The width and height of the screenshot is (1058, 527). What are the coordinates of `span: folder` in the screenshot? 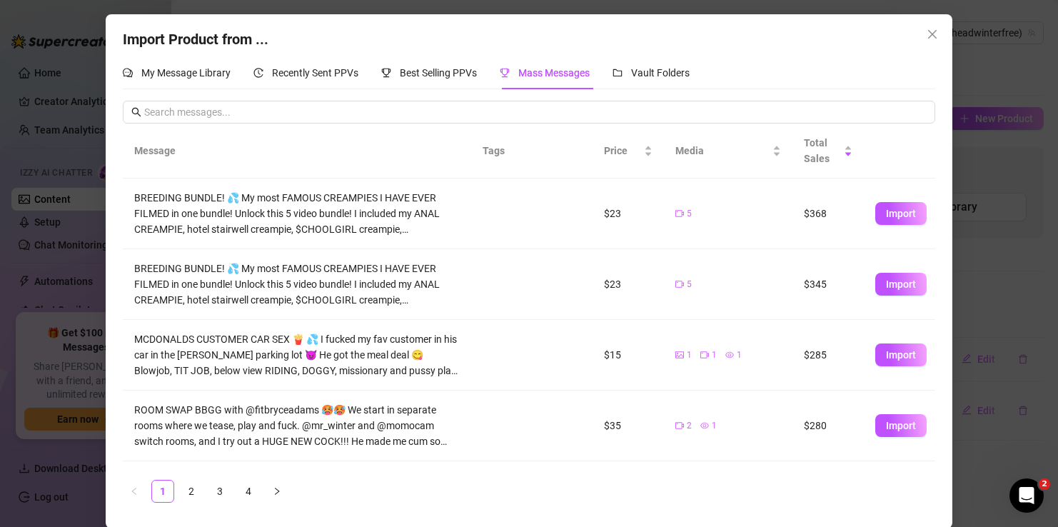 It's located at (618, 73).